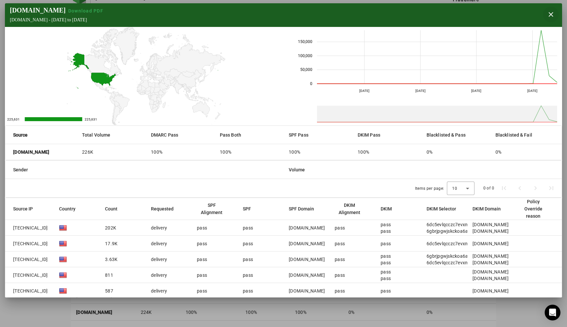 The width and height of the screenshot is (567, 327). I want to click on text: 50,000, so click(306, 70).